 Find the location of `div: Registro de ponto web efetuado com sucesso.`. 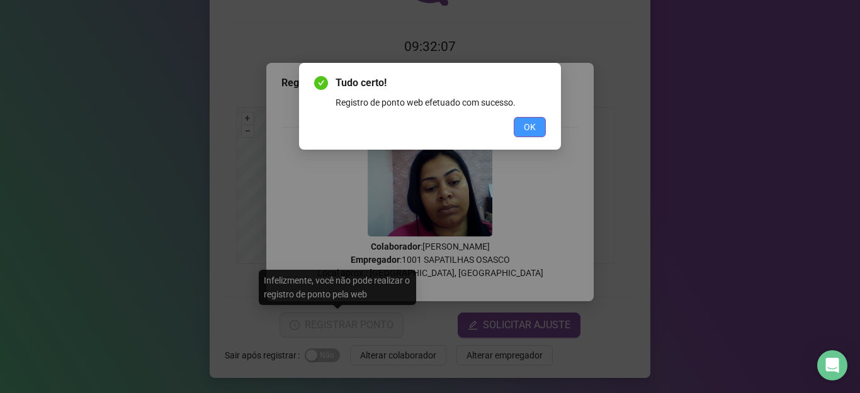

div: Registro de ponto web efetuado com sucesso. is located at coordinates (441, 103).